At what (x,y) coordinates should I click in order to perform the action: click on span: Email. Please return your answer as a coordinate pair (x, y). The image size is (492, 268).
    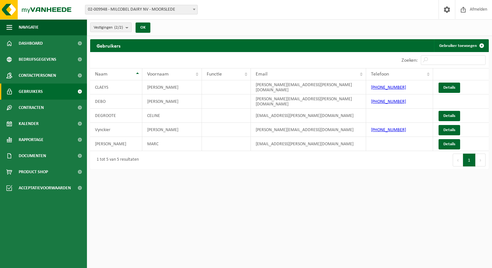
    Looking at the image, I should click on (261, 74).